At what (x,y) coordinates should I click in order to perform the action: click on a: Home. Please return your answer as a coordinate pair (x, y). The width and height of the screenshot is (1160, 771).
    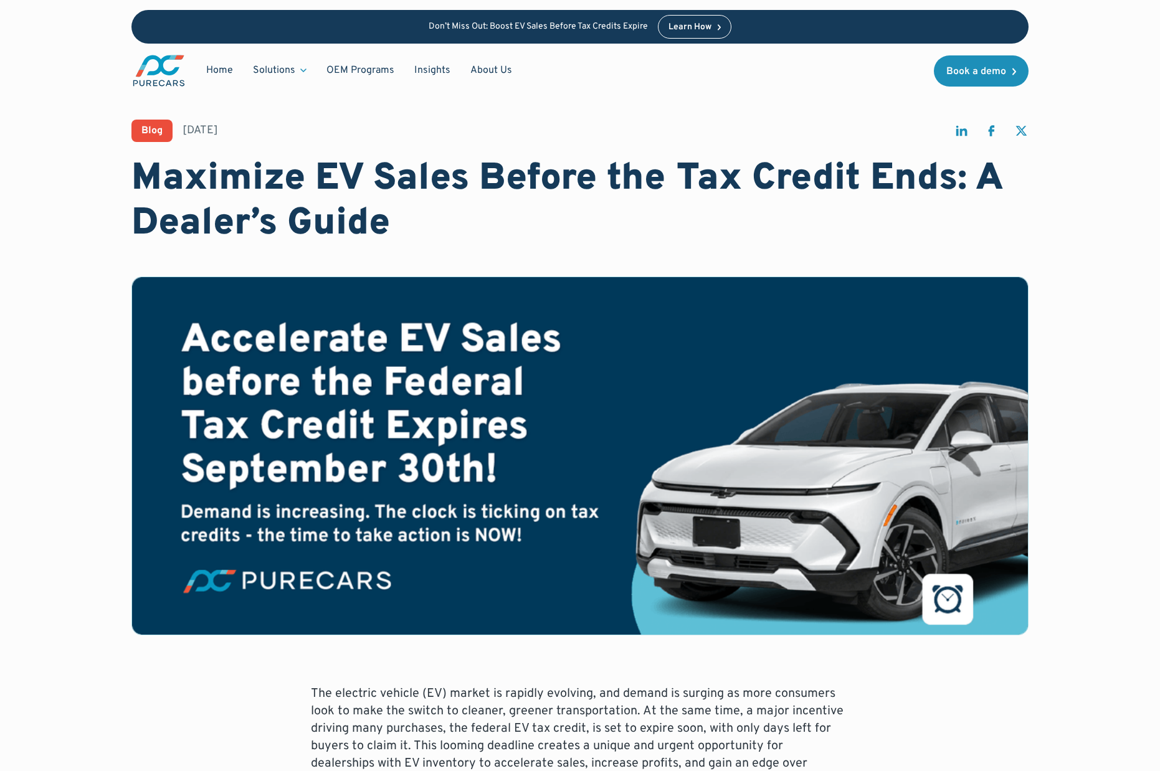
    Looking at the image, I should click on (219, 70).